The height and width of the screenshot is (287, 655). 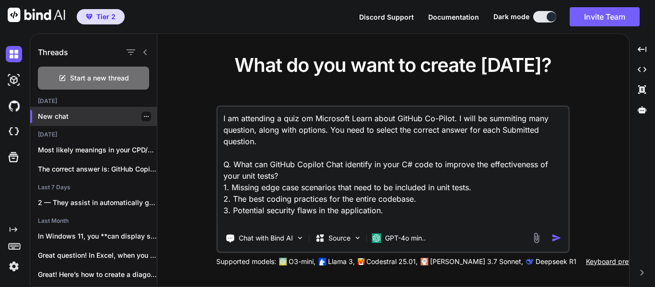 I want to click on span: Start a new thread, so click(x=99, y=78).